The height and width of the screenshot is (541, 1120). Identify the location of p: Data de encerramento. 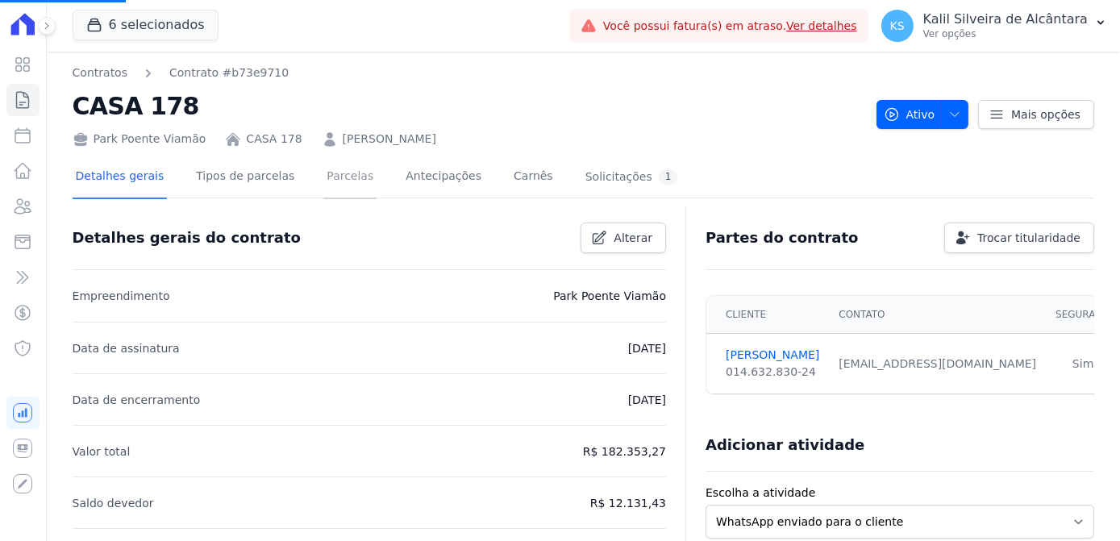
(136, 400).